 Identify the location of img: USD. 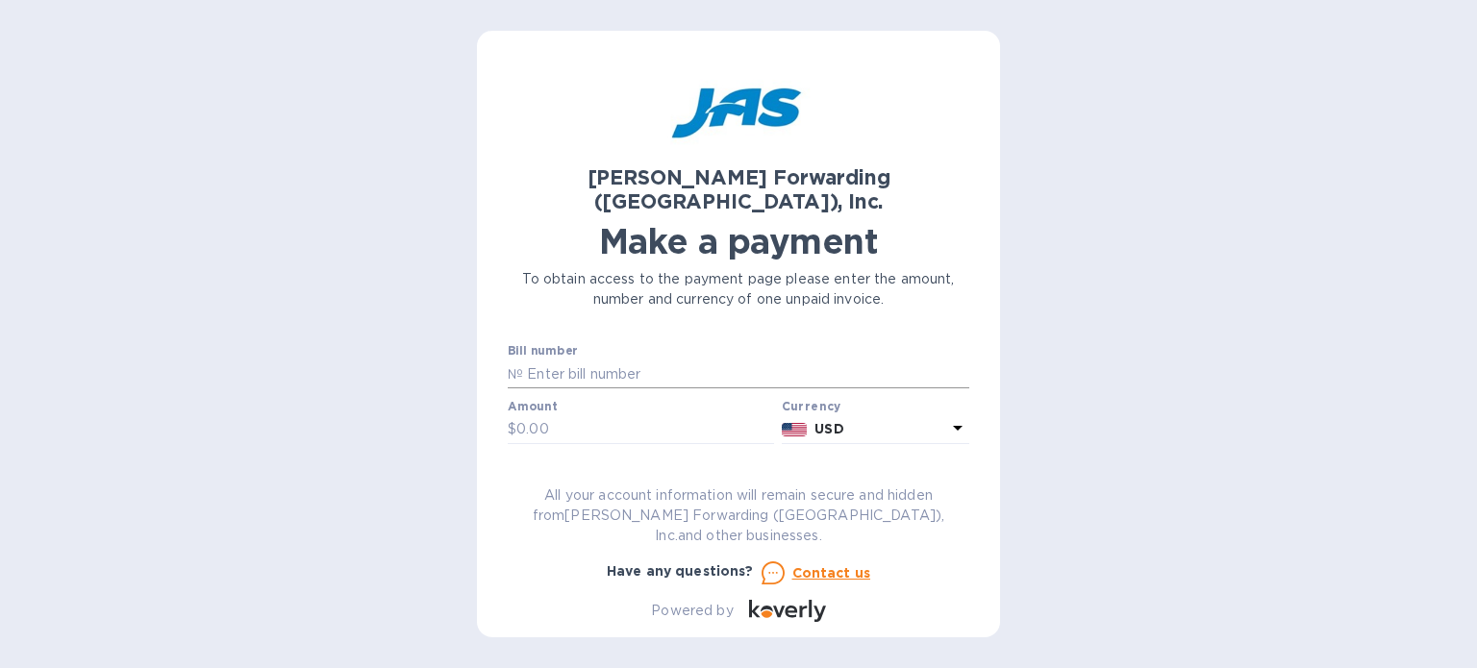
(794, 430).